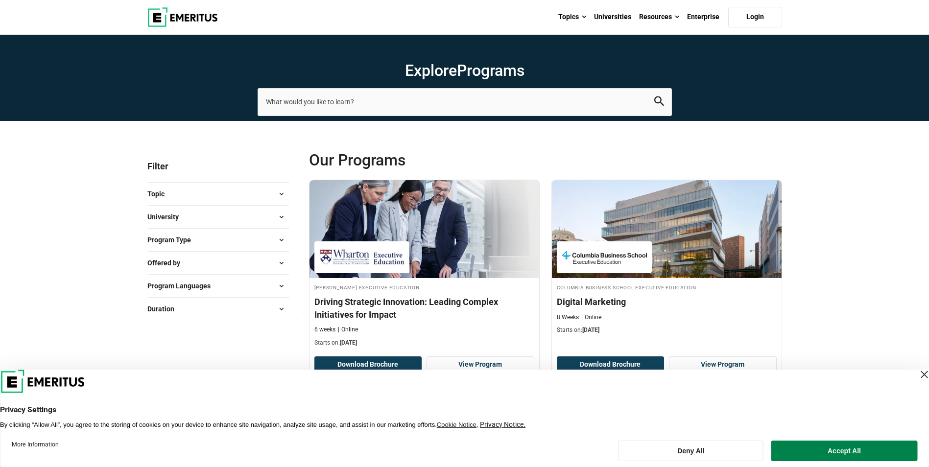 The width and height of the screenshot is (929, 467). Describe the element at coordinates (218, 263) in the screenshot. I see `button: Offered by` at that location.